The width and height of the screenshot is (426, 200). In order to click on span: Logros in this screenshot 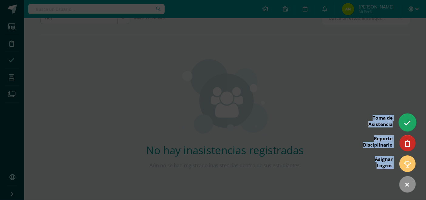, I will do `click(384, 165)`.